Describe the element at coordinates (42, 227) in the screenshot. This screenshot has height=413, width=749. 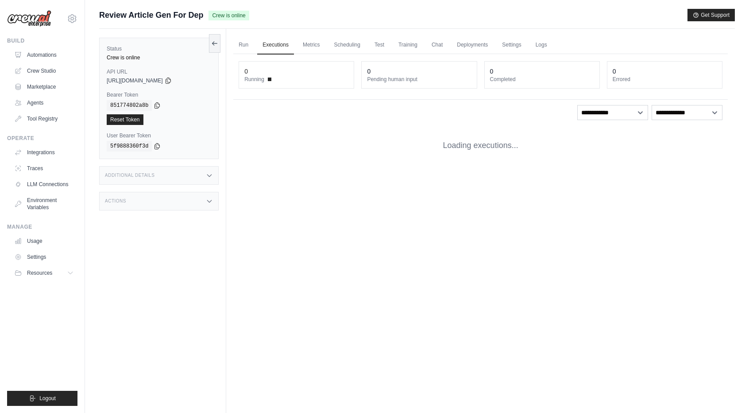
I see `div: Manage` at that location.